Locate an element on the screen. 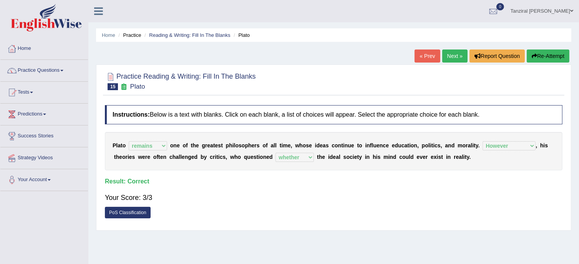  small: Exam occurring question is located at coordinates (124, 87).